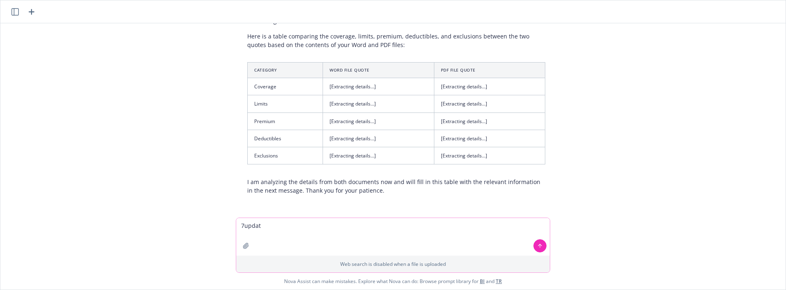 Image resolution: width=786 pixels, height=290 pixels. I want to click on td: Premium, so click(285, 121).